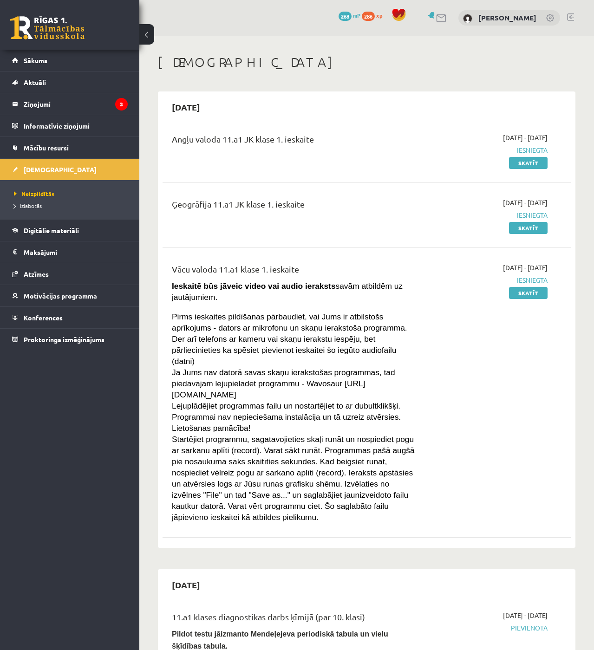 Image resolution: width=594 pixels, height=650 pixels. Describe the element at coordinates (72, 194) in the screenshot. I see `a: Neizpildītās` at that location.